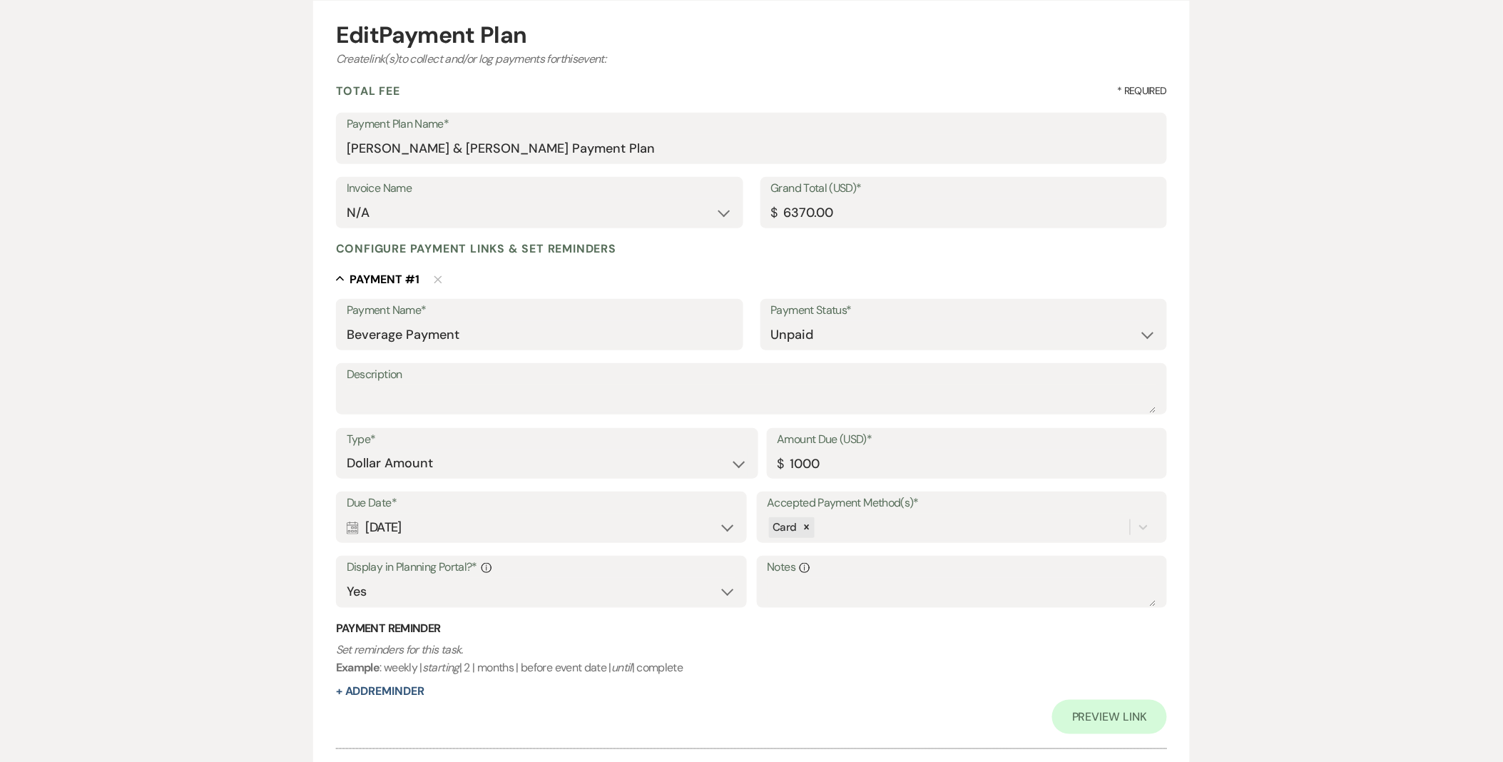  Describe the element at coordinates (963, 310) in the screenshot. I see `label: Payment Status*` at that location.